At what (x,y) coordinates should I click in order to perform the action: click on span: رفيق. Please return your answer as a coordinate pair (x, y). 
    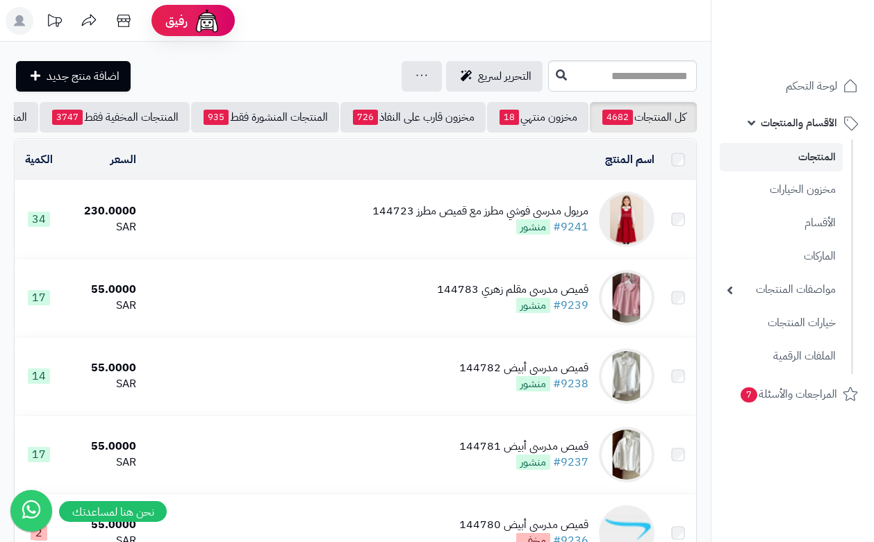
    Looking at the image, I should click on (176, 21).